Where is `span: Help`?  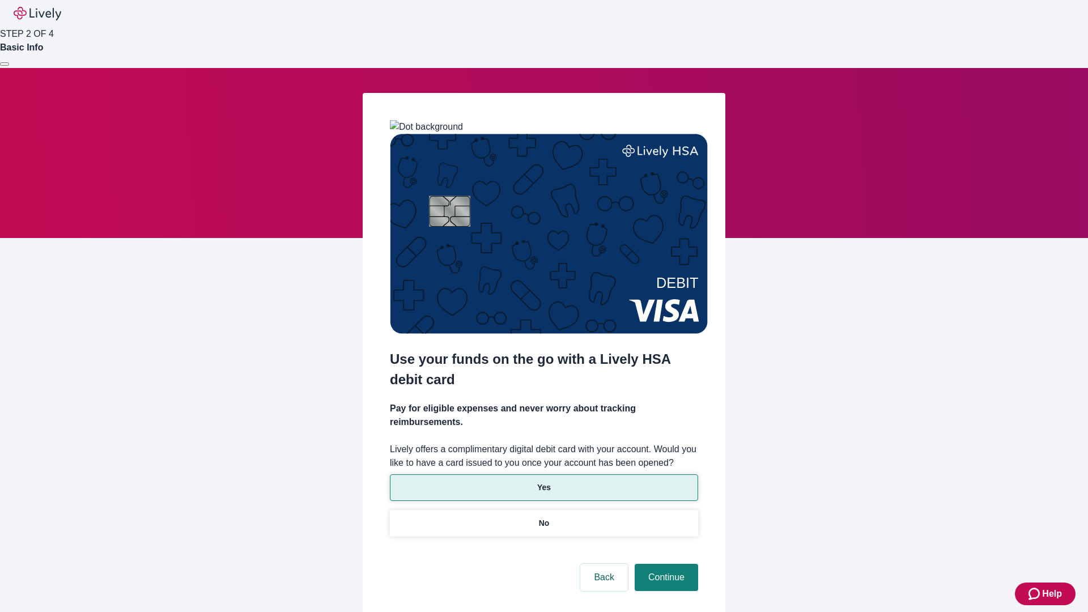
span: Help is located at coordinates (1052, 594).